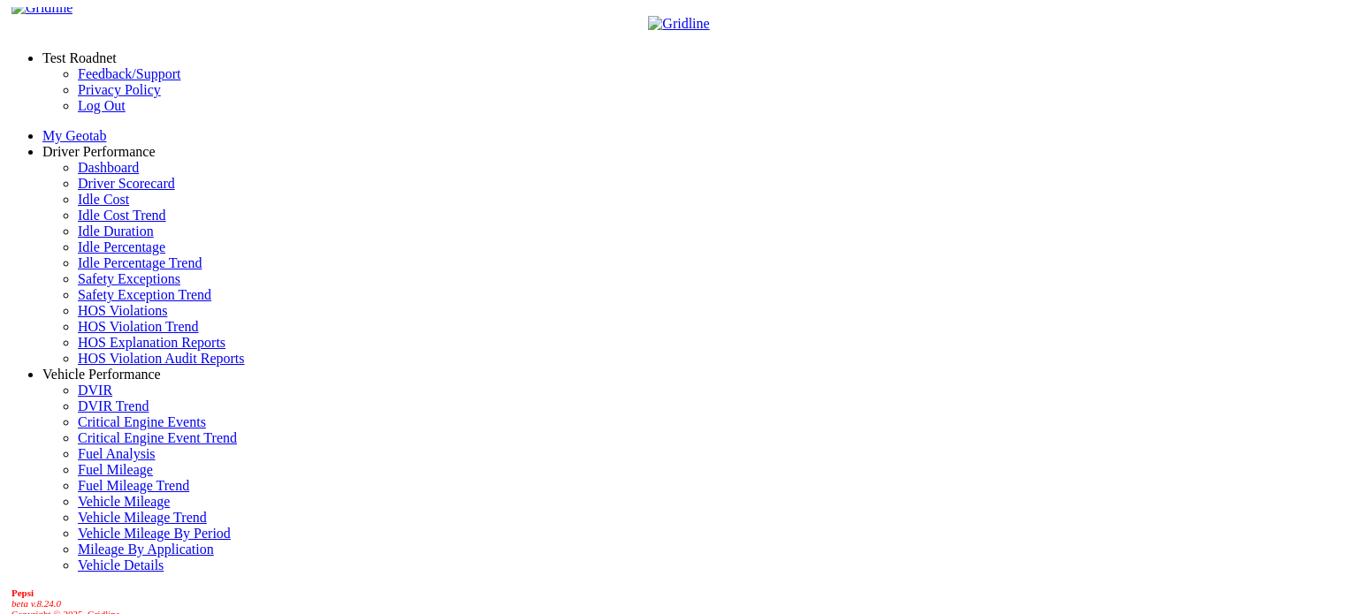  I want to click on a: Idle Percentage Trend, so click(140, 263).